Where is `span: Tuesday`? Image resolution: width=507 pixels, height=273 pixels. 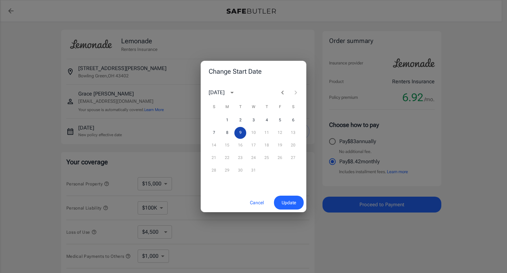 span: Tuesday is located at coordinates (240, 107).